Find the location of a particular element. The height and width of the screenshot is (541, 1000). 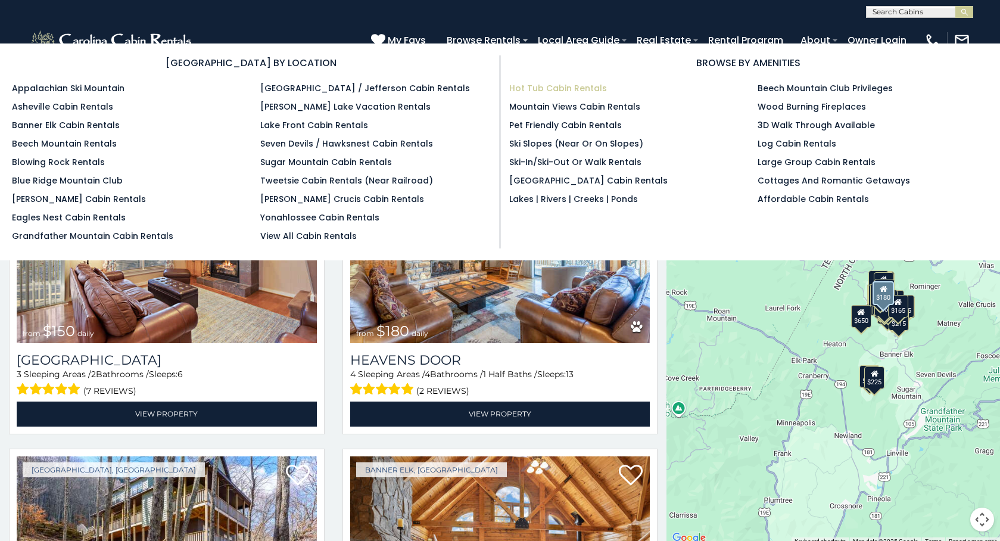

div: $225 is located at coordinates (875, 378).